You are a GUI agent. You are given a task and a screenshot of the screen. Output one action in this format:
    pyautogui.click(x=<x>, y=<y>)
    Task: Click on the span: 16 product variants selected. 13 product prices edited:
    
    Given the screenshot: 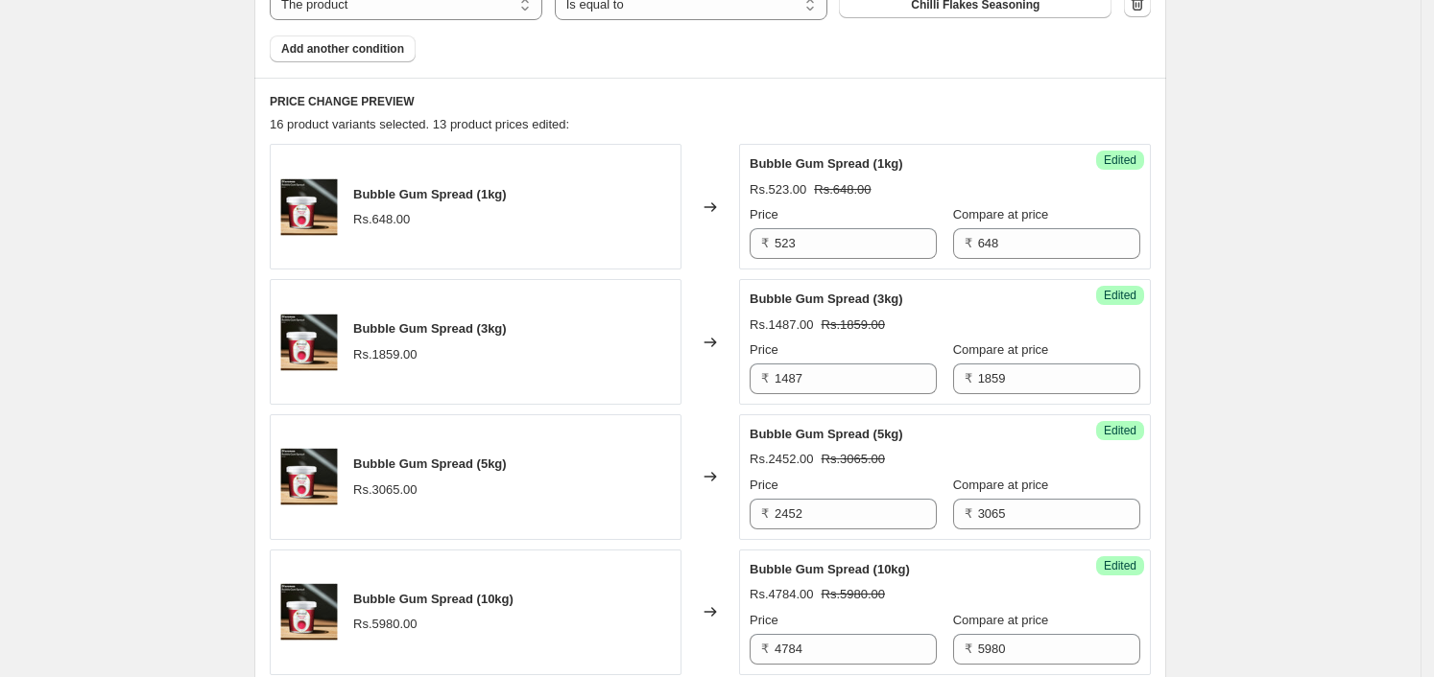 What is the action you would take?
    pyautogui.click(x=419, y=124)
    